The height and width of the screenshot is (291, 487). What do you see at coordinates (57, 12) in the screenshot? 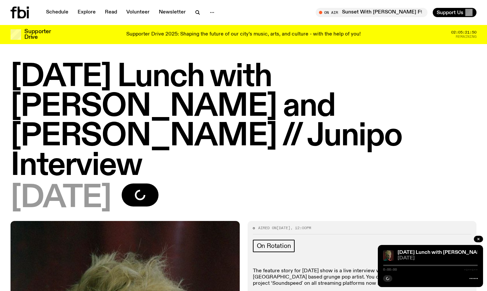
I see `a: Schedule` at bounding box center [57, 12].